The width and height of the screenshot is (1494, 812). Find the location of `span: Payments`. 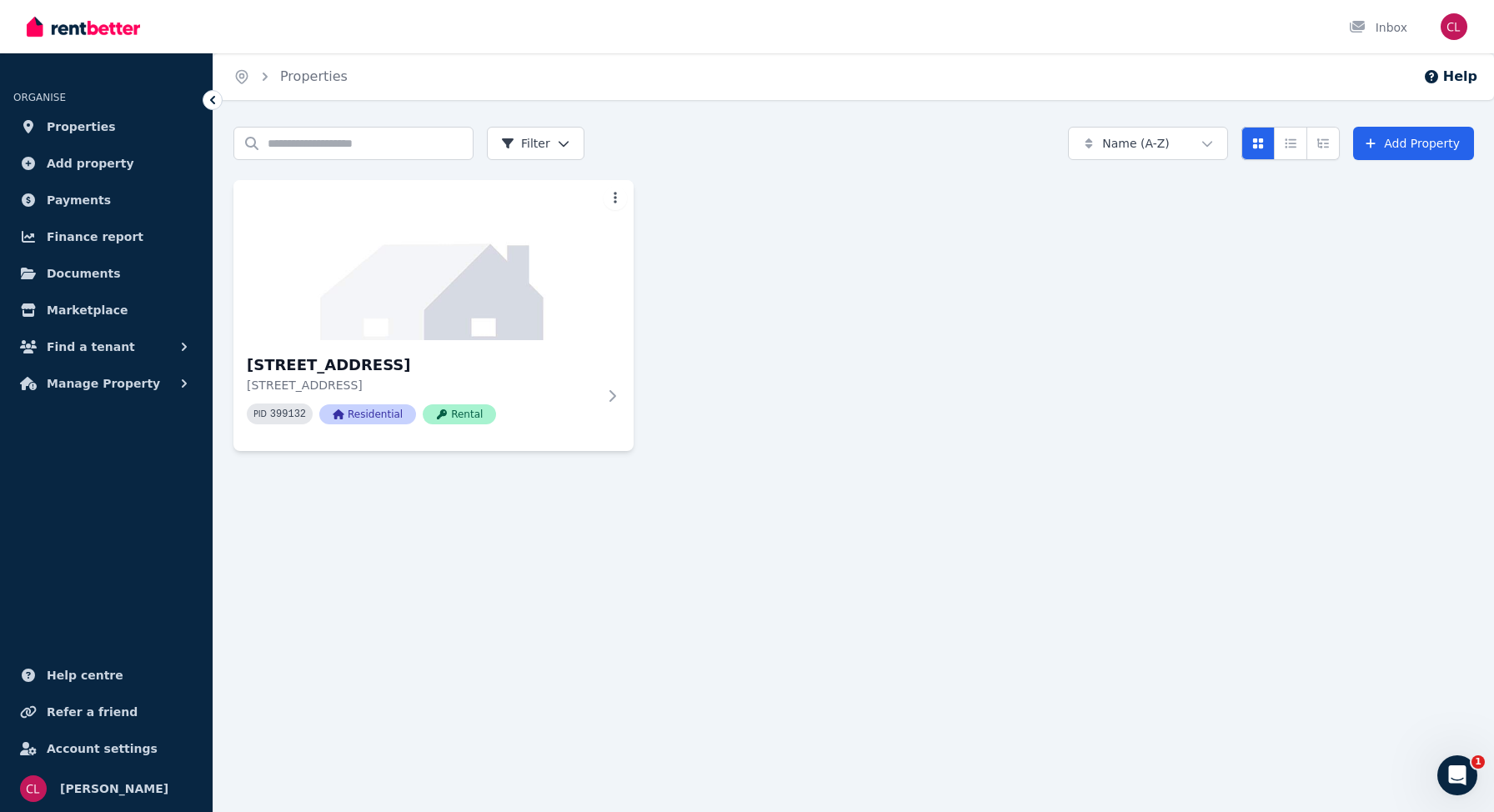

span: Payments is located at coordinates (79, 201).